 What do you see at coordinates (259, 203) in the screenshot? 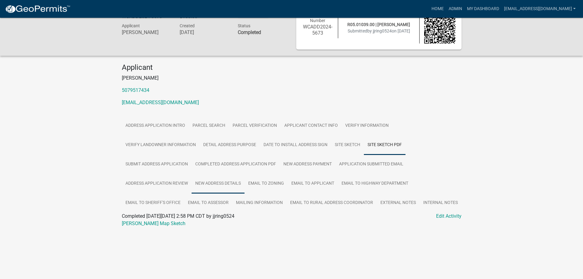
I see `a: Mailing Information` at bounding box center [259, 203].